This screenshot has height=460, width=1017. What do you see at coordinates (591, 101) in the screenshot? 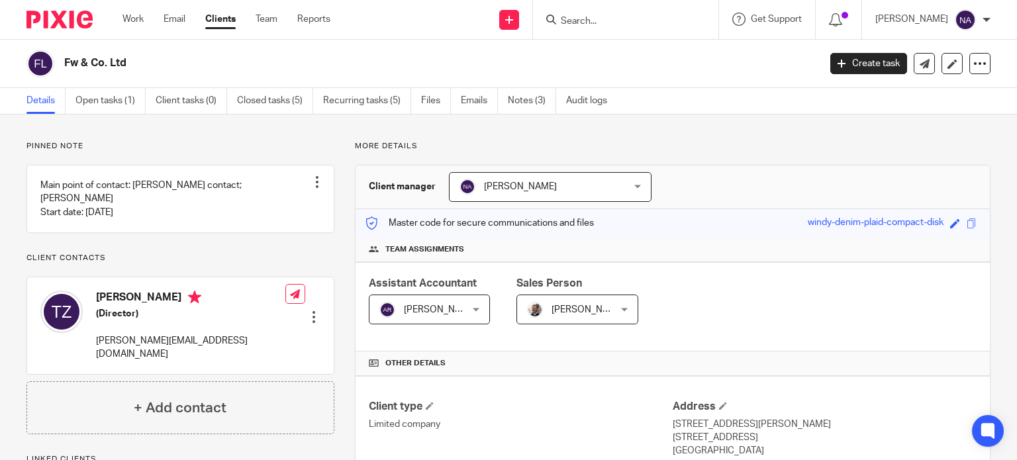
I see `a: Audit logs` at bounding box center [591, 101].